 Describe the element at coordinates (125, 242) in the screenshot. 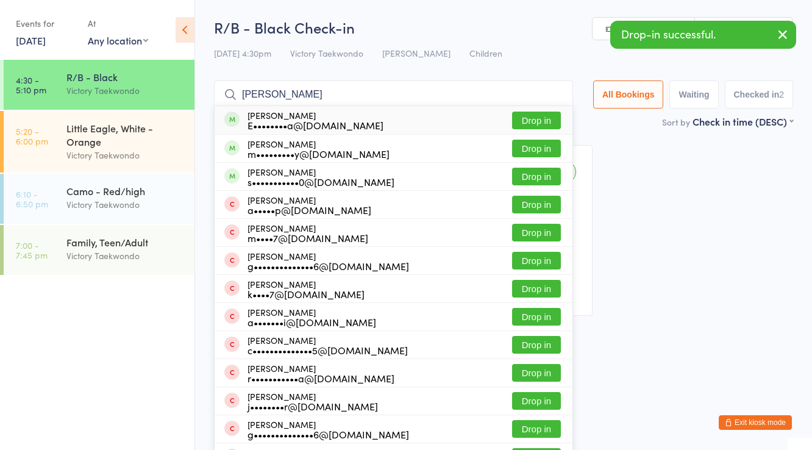

I see `div: Family, Teen/Adult` at that location.